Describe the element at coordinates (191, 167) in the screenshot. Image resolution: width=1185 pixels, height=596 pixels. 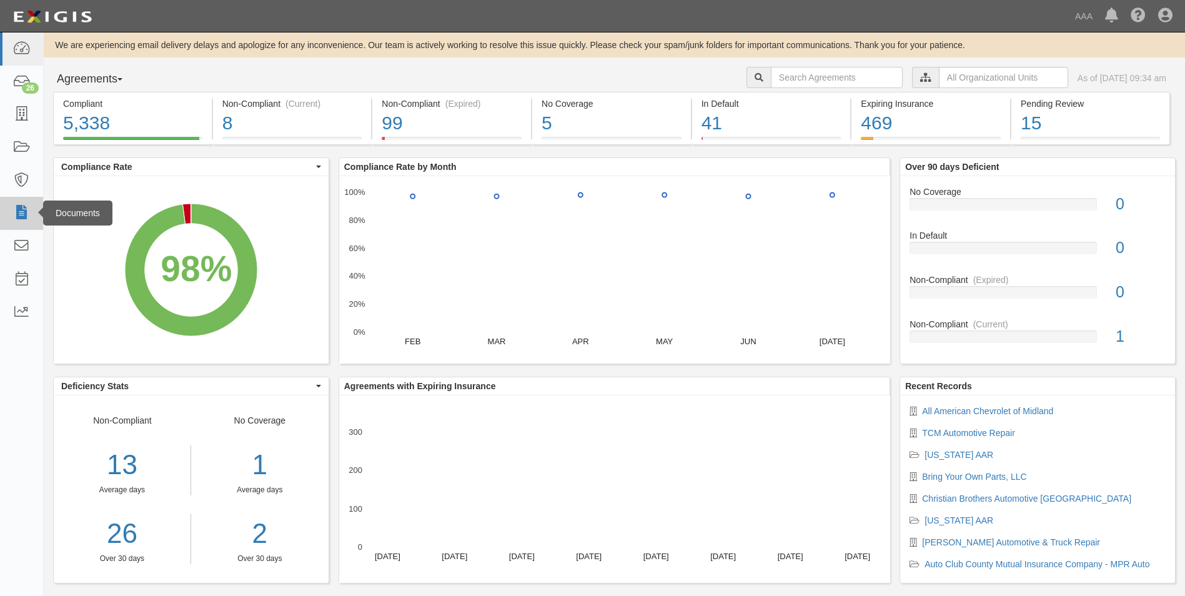
I see `button: Compliance Rate` at that location.